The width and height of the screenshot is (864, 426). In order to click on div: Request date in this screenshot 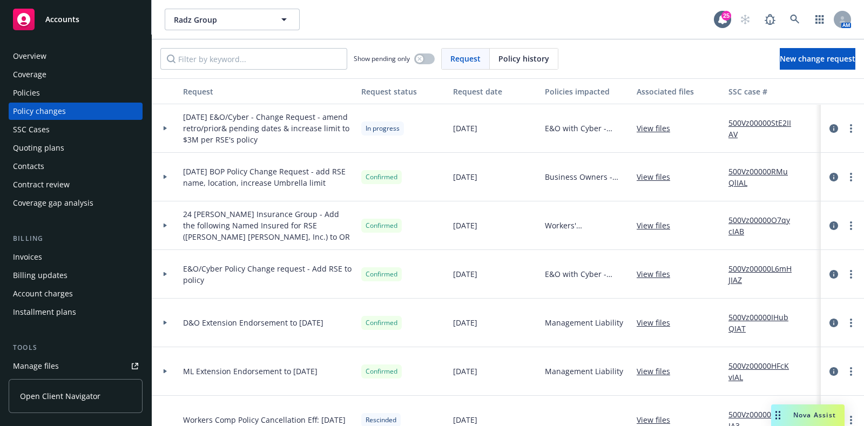, I will do `click(495, 91)`.